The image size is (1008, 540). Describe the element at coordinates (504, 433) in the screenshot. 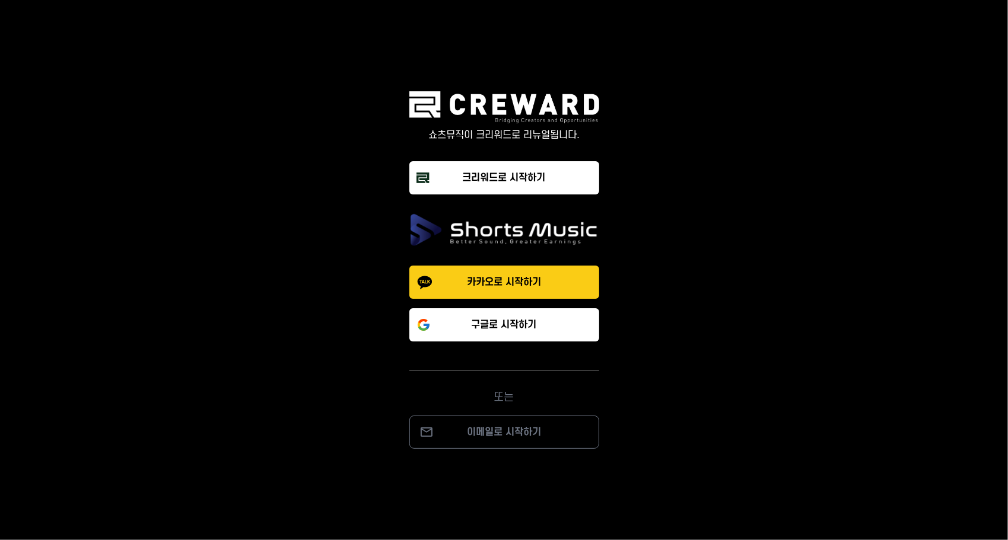

I see `p: 이메일로 시작하기` at that location.